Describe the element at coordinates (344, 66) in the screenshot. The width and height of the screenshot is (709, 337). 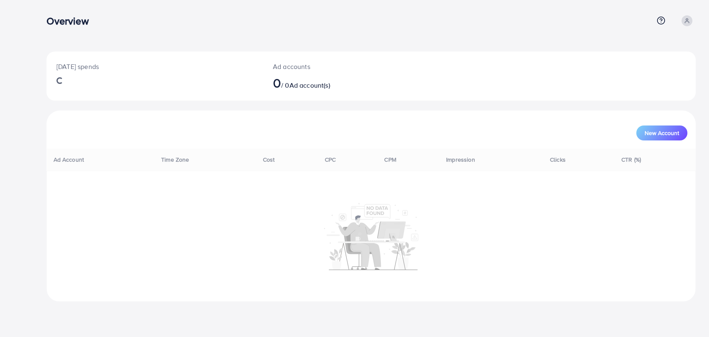
I see `p: Ad accounts` at that location.